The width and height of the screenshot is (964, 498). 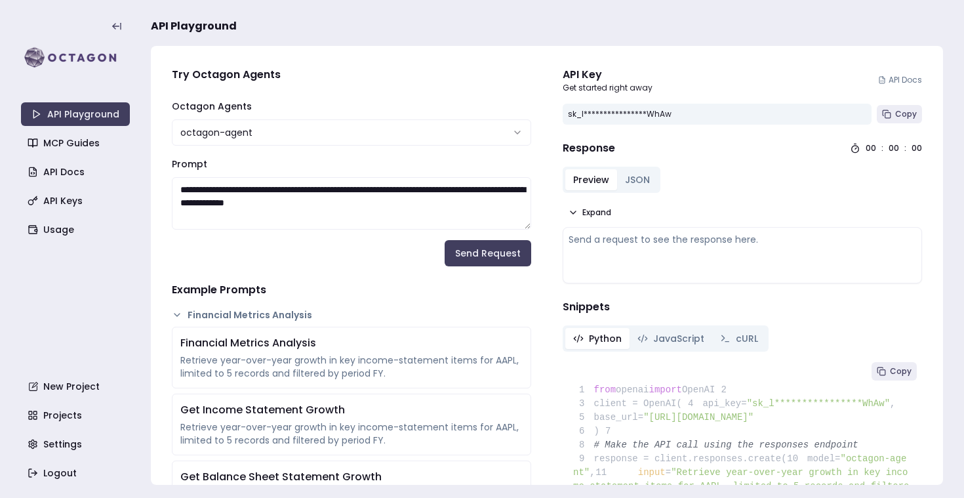 What do you see at coordinates (352, 290) in the screenshot?
I see `h4: Example Prompts` at bounding box center [352, 290].